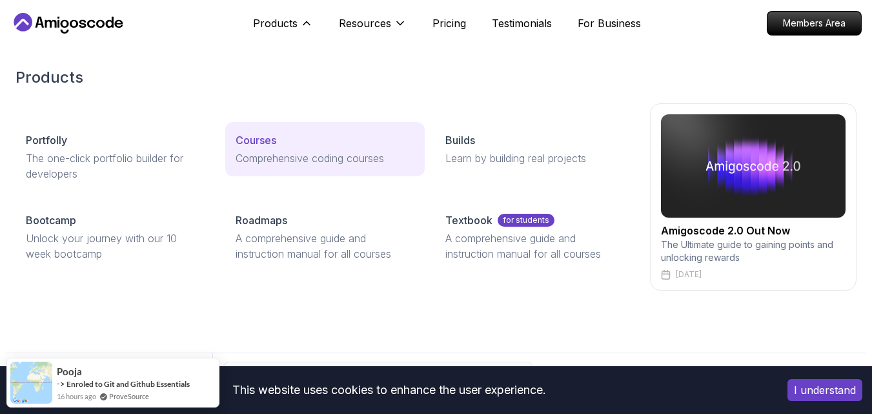  I want to click on p: The one-click portfolio builder for developers, so click(115, 166).